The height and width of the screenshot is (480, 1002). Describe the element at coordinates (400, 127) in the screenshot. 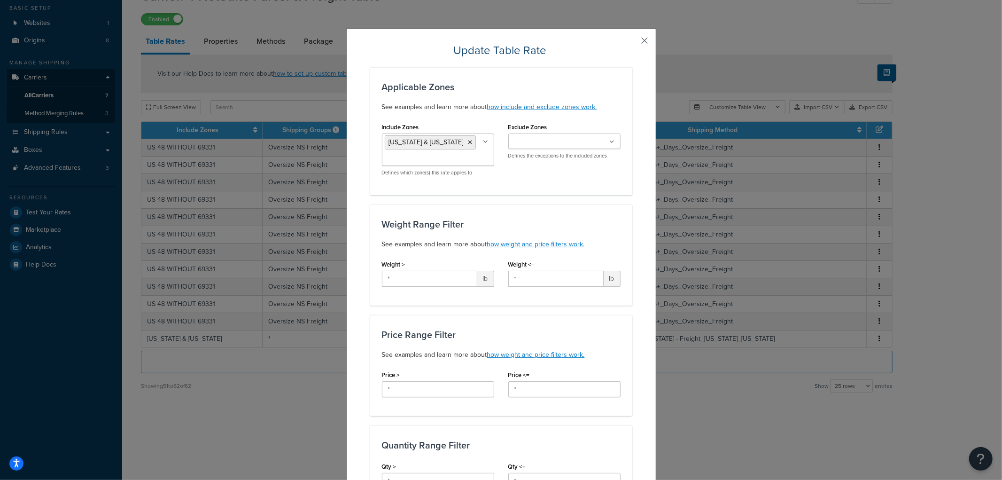

I see `label: Include Zones` at that location.